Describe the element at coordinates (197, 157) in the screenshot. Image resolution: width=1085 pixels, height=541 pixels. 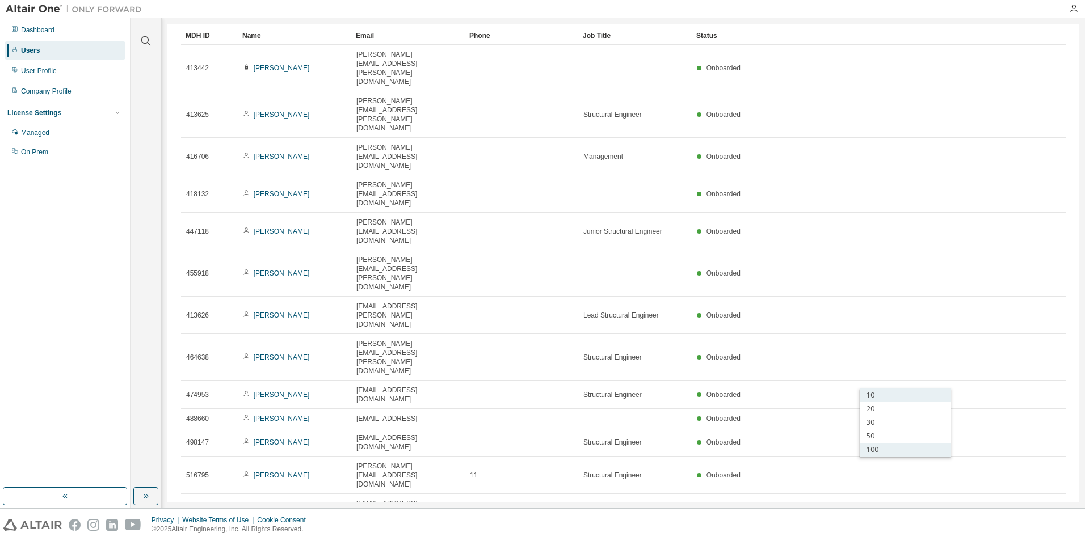
I see `span: 416706` at that location.